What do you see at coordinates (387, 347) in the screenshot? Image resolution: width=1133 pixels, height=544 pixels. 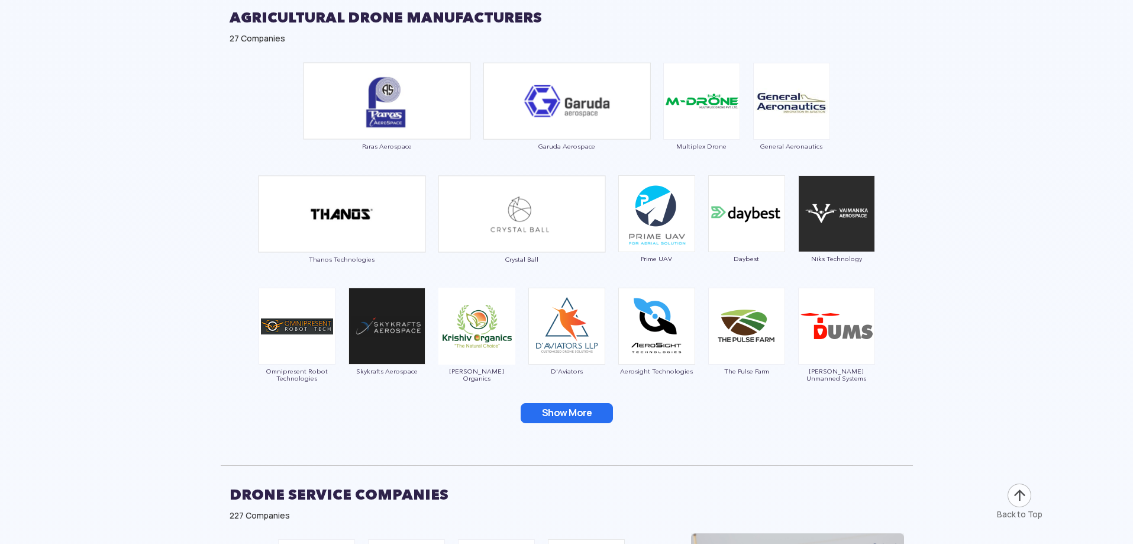 I see `a: Skykrafts Aerospace` at bounding box center [387, 347].